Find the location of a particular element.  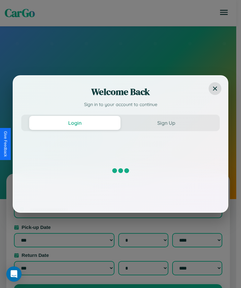

div: Give Feedback is located at coordinates (5, 144).